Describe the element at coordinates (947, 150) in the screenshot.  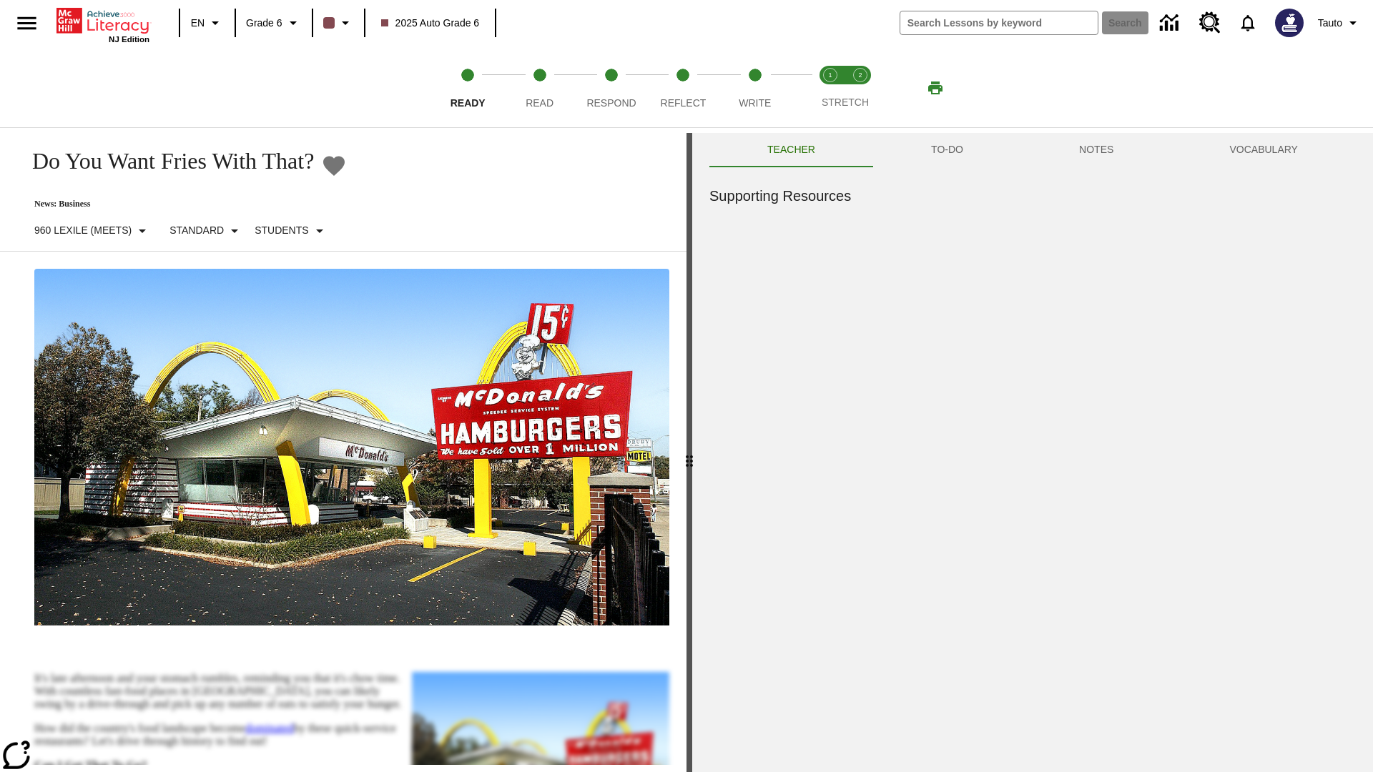
I see `button: TO-DO` at that location.